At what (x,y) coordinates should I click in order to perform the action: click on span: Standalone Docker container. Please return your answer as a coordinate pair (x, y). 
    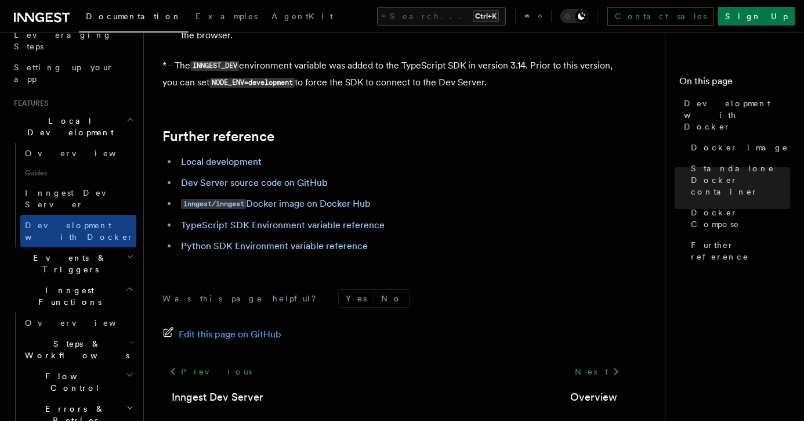
    Looking at the image, I should click on (740, 180).